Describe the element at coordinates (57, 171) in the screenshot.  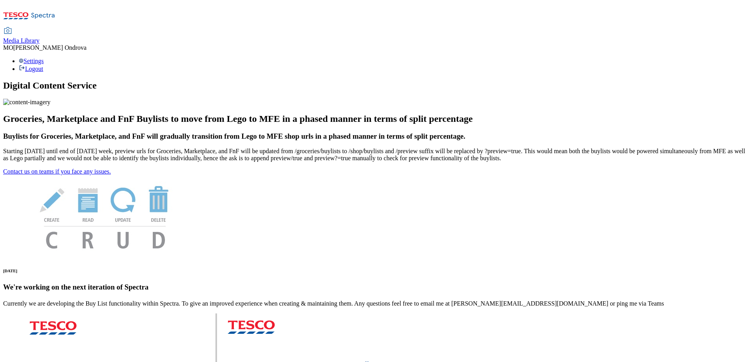
I see `a: Contact us on teams if you face any issues.` at that location.